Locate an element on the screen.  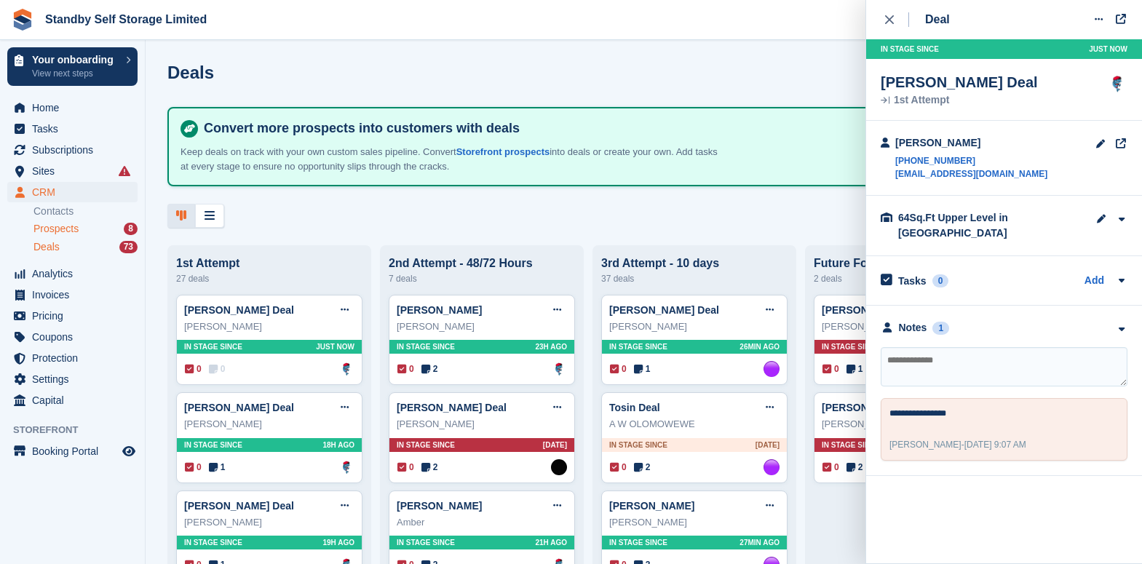
div: Amber is located at coordinates (482, 523).